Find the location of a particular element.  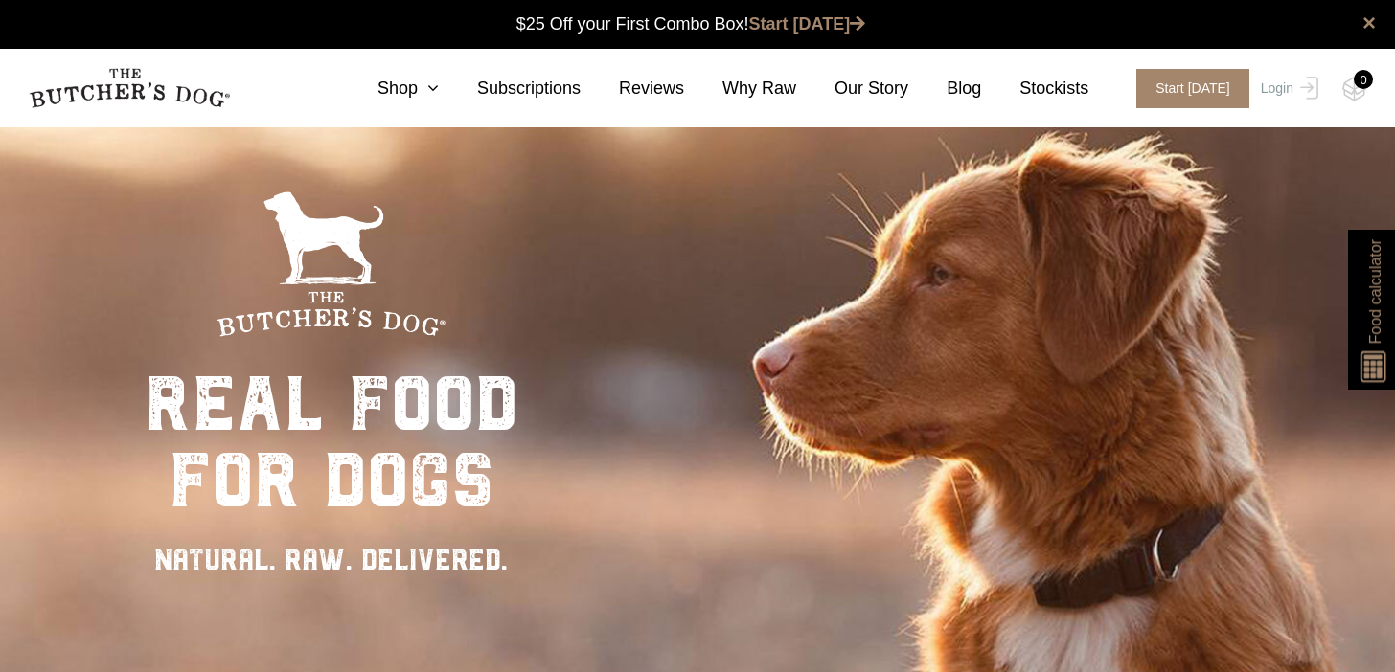

a: Stockists is located at coordinates (1034, 88).